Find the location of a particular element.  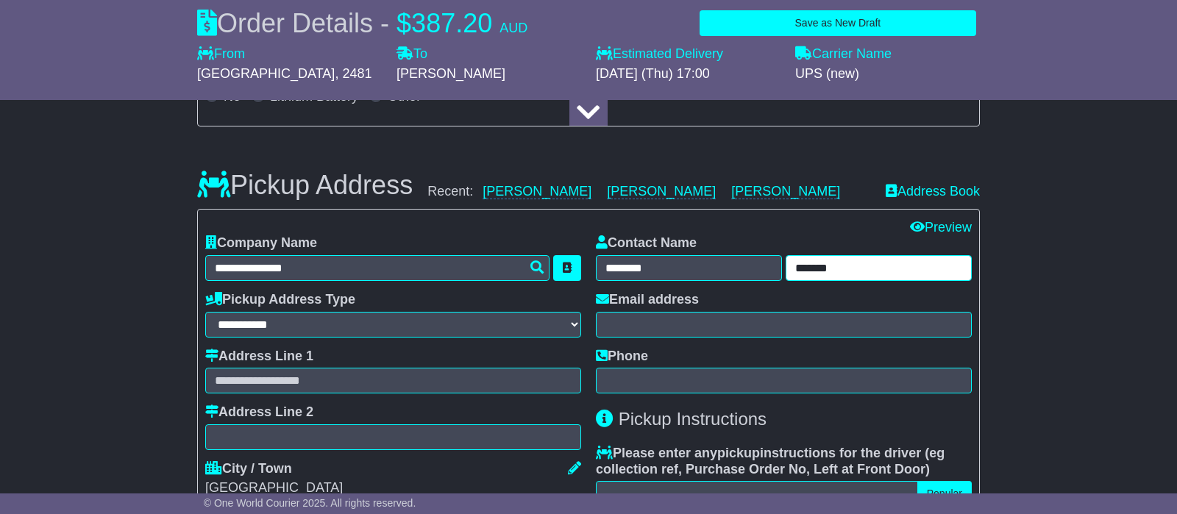

label: To is located at coordinates (412, 54).